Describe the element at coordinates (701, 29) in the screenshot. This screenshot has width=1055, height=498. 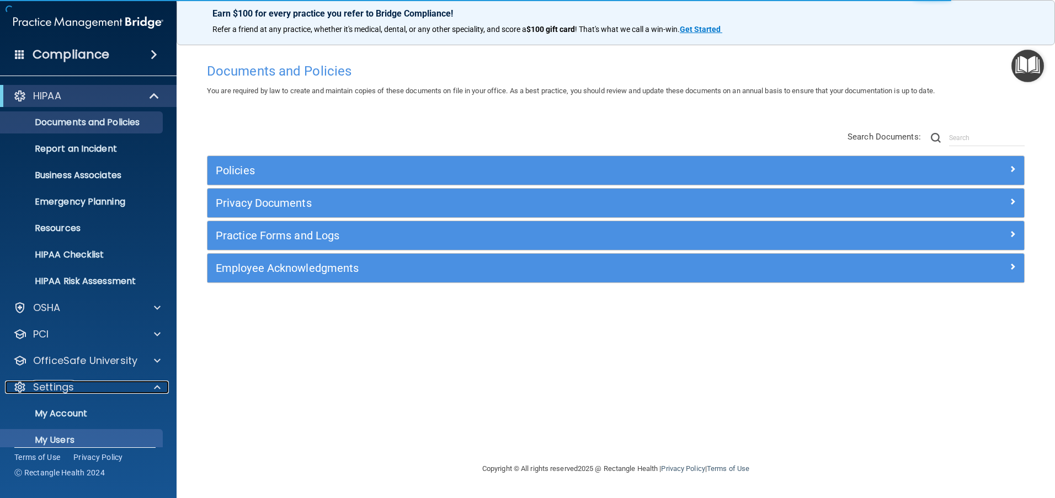
I see `strong: Get Started` at that location.